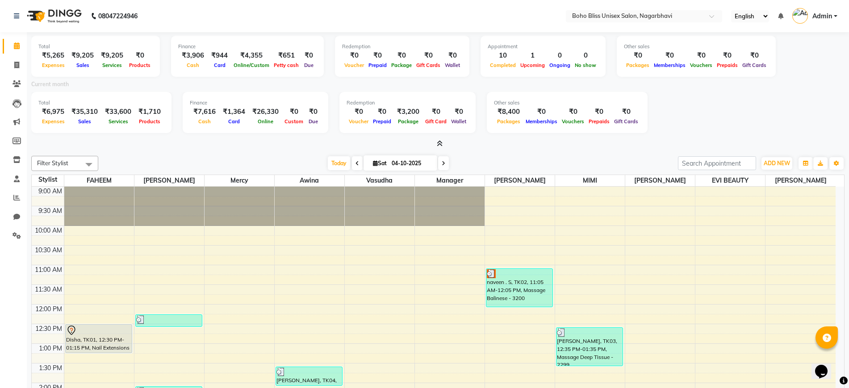 The height and width of the screenshot is (388, 849). Describe the element at coordinates (99, 180) in the screenshot. I see `span: FAHEEM` at that location.